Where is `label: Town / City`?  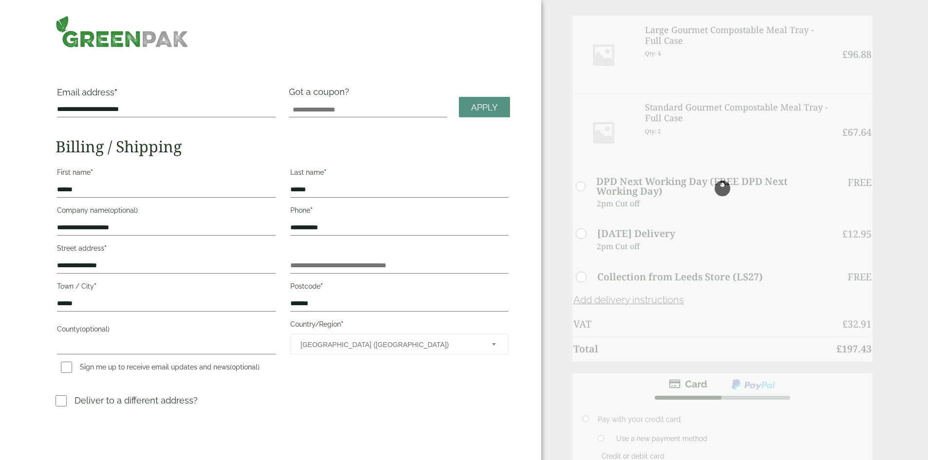 label: Town / City is located at coordinates (166, 288).